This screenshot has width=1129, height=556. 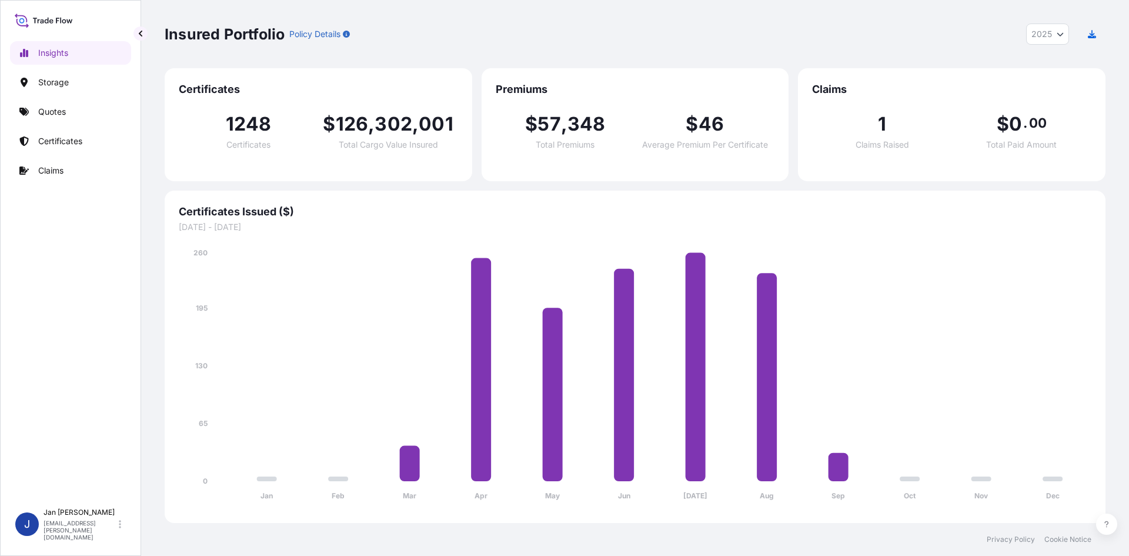 I want to click on span: 1, so click(x=882, y=124).